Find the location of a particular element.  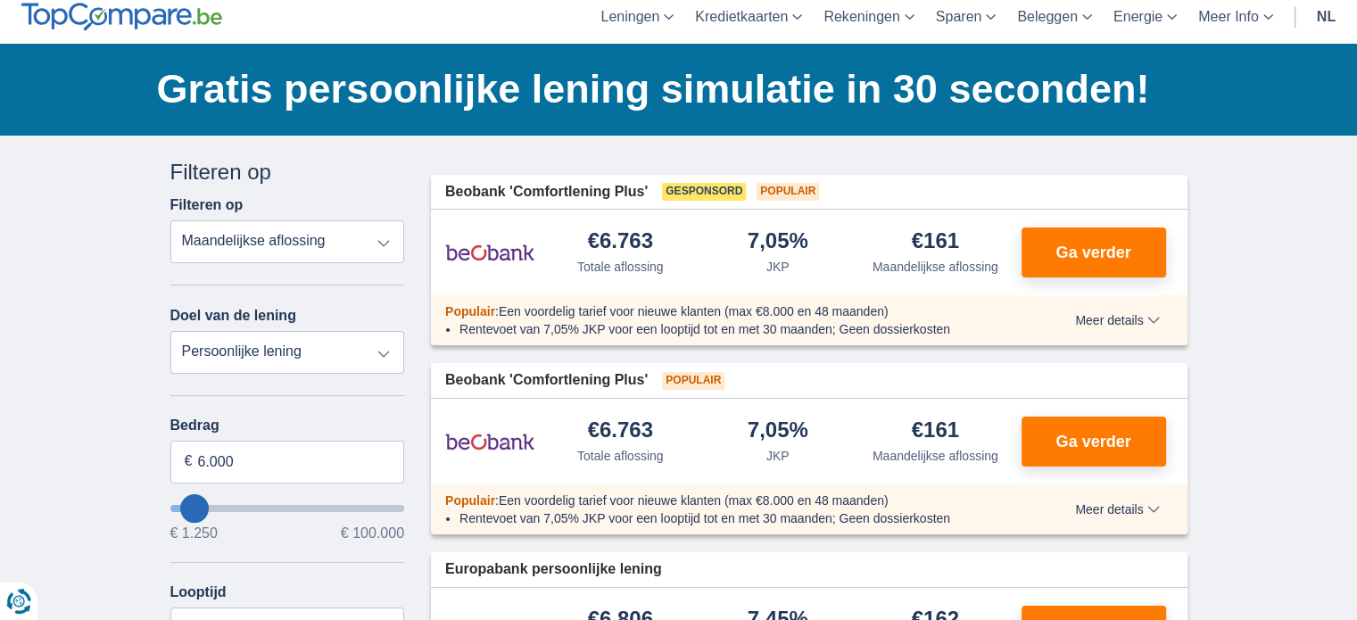

a: wantToBorrow is located at coordinates (287, 509).